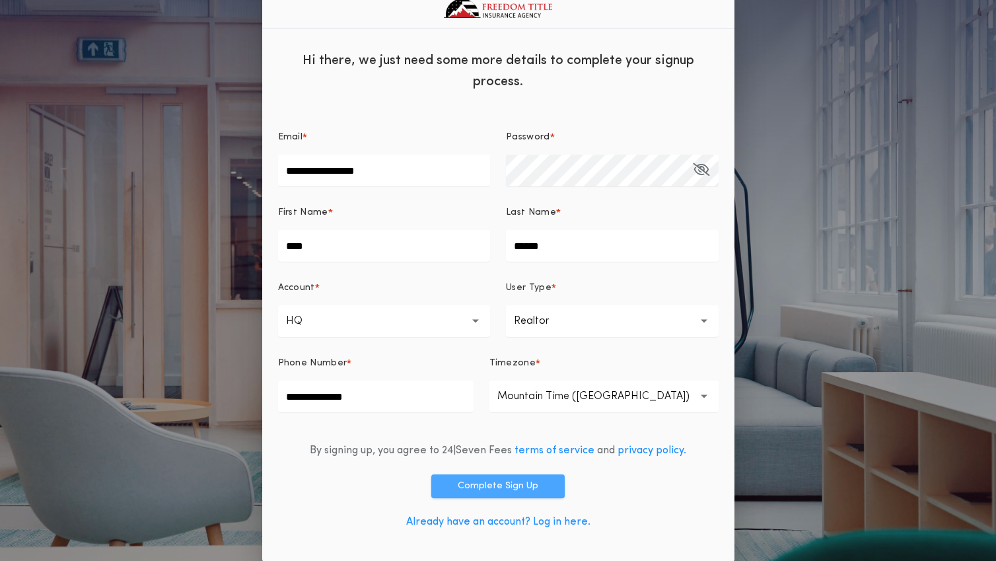 The height and width of the screenshot is (561, 996). What do you see at coordinates (612, 246) in the screenshot?
I see `input: Last Name*` at bounding box center [612, 246].